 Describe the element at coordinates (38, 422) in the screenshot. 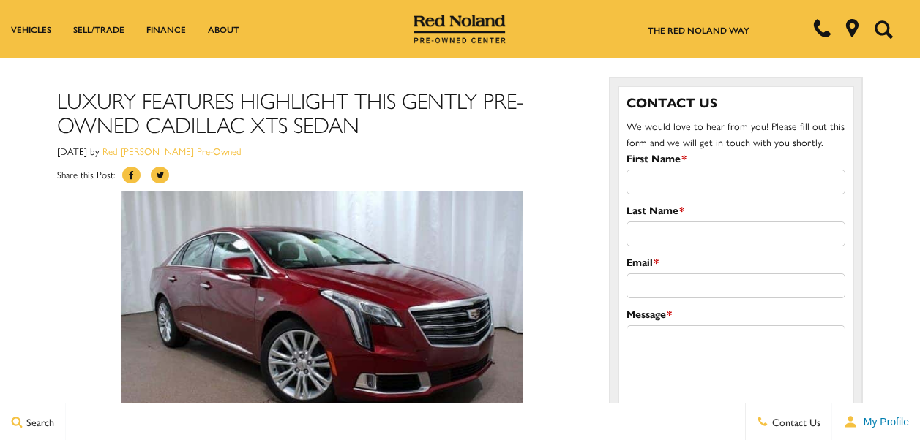

I see `span: Search` at that location.